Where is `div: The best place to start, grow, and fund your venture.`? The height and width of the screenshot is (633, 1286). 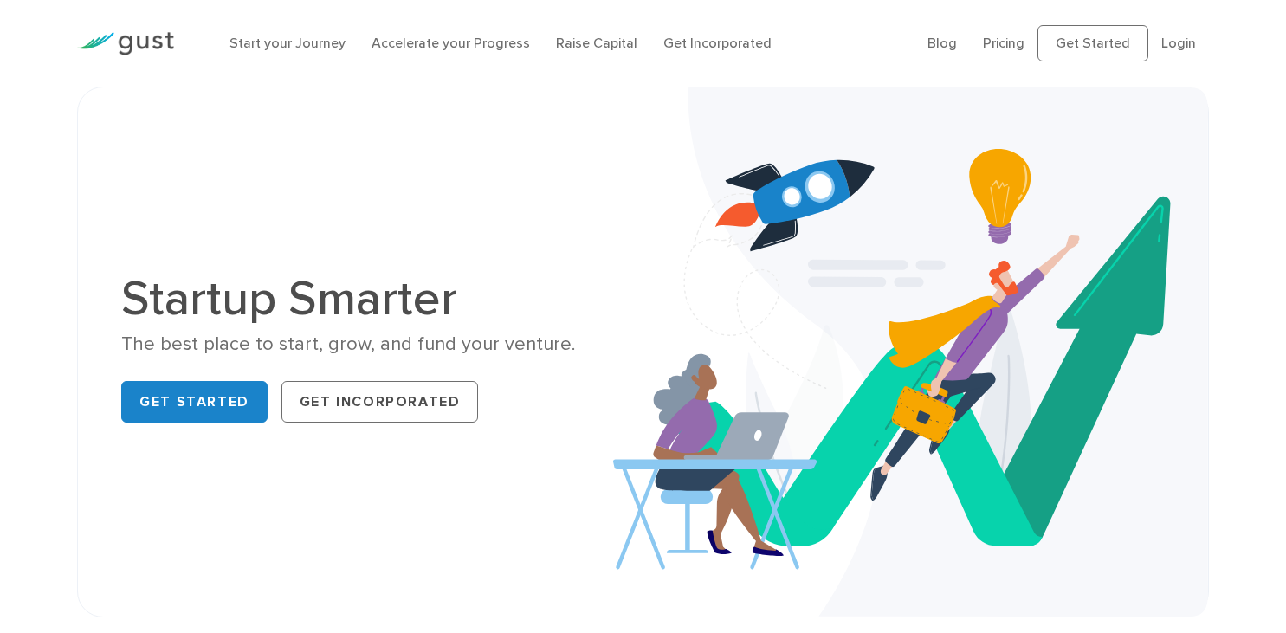
div: The best place to start, grow, and fund your venture. is located at coordinates (375, 344).